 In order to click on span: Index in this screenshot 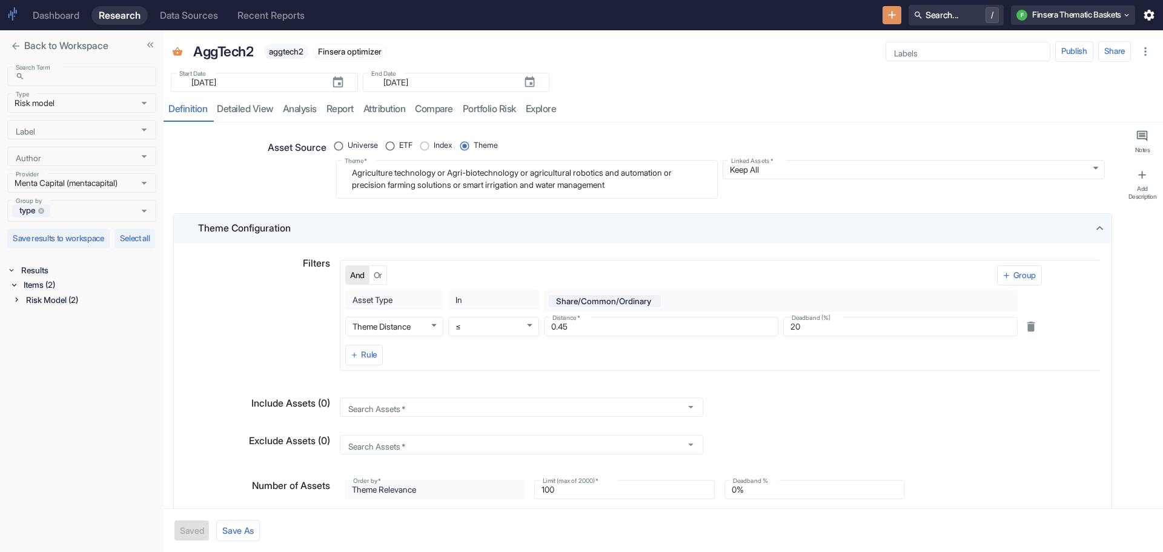, I will do `click(443, 145)`.